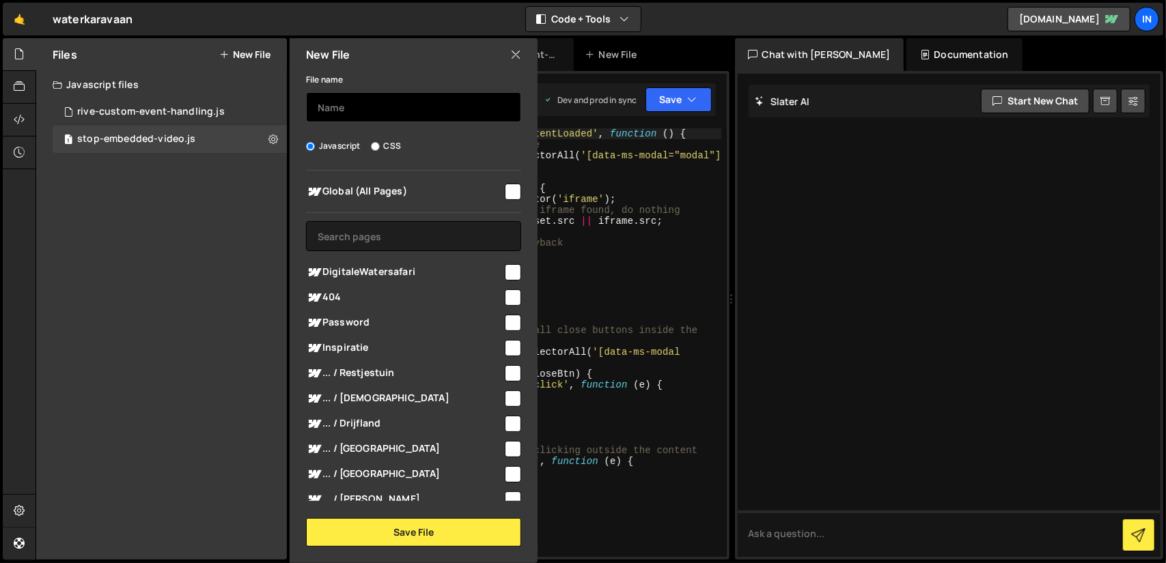 The width and height of the screenshot is (1166, 563). Describe the element at coordinates (310, 146) in the screenshot. I see `input: Javascript` at that location.